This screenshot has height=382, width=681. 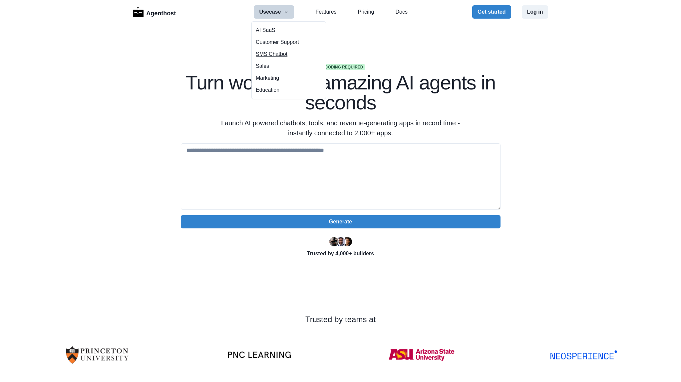 I want to click on button: Sales, so click(x=289, y=66).